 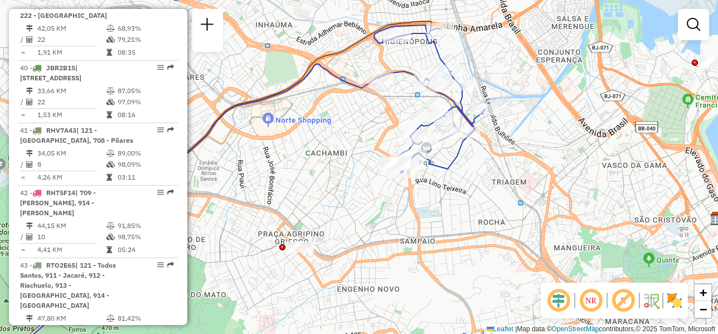 I want to click on td: 8, so click(x=71, y=165).